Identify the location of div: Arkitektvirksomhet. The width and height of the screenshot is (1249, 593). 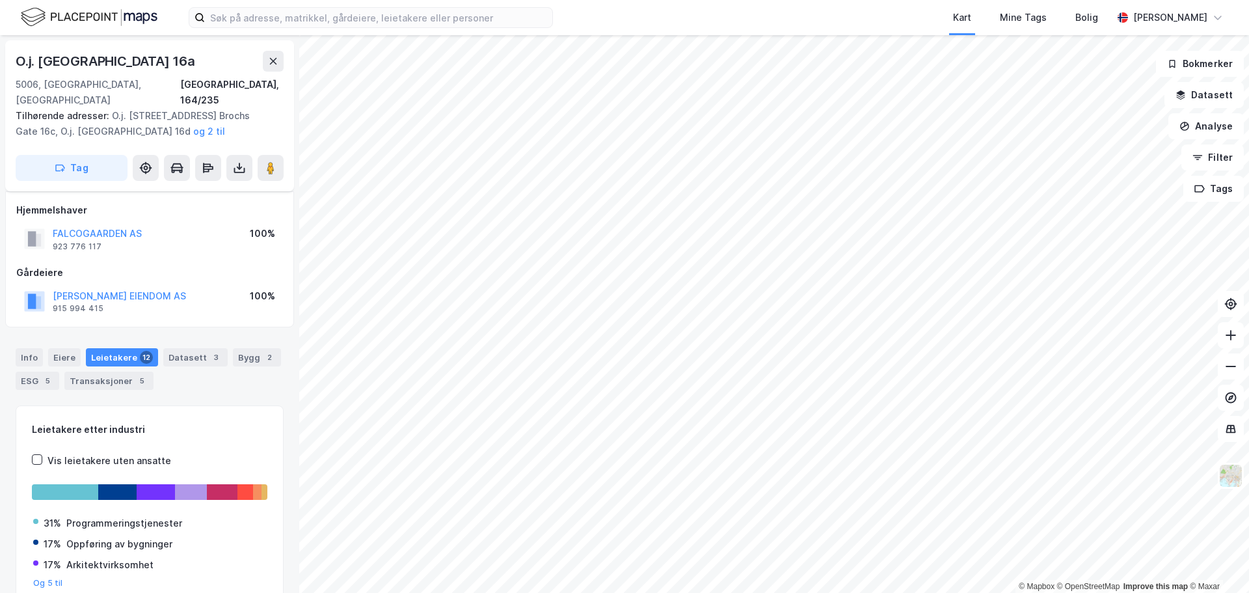
(110, 565).